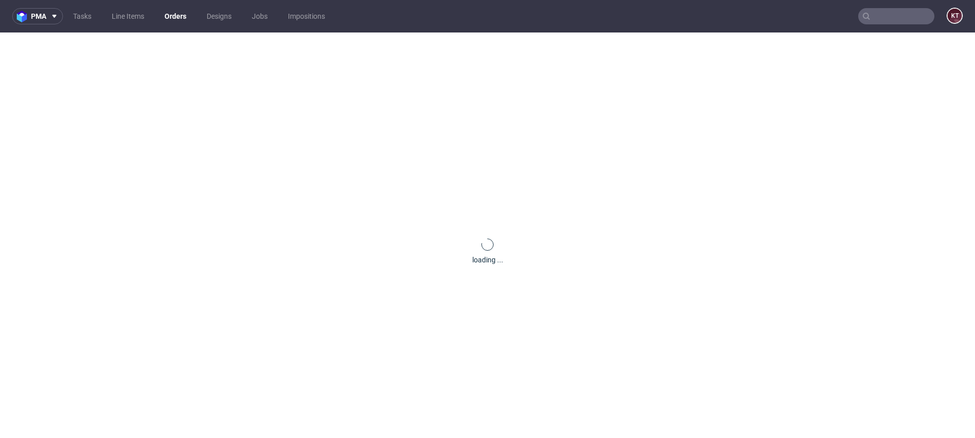 The height and width of the screenshot is (438, 975). I want to click on a: Jobs, so click(260, 16).